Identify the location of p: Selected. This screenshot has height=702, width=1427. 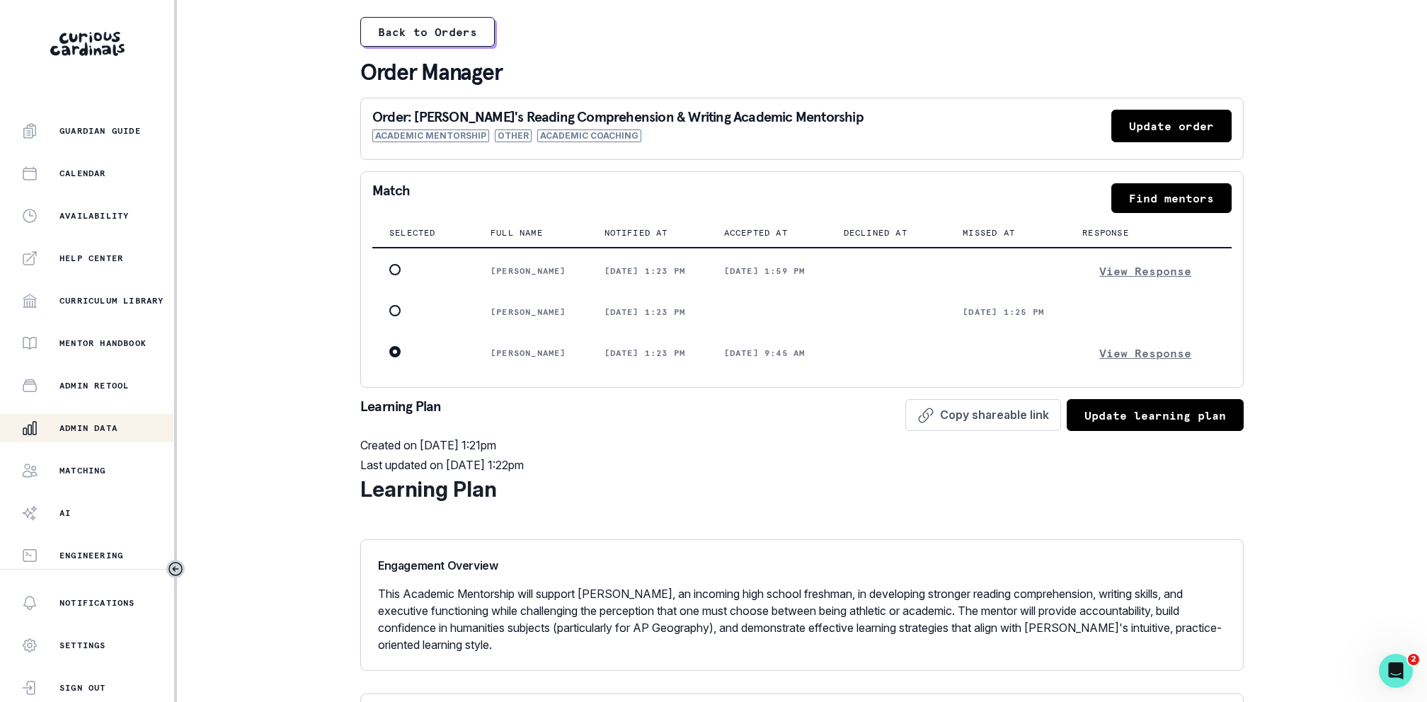
(413, 233).